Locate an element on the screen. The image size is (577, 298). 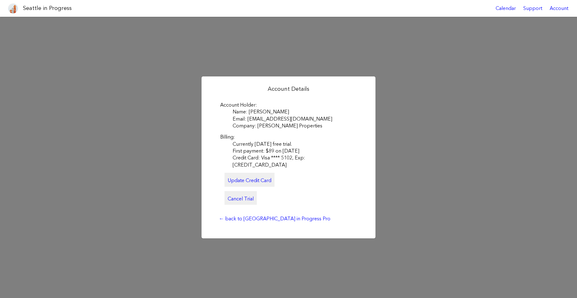
dt: Billing is located at coordinates (288, 137).